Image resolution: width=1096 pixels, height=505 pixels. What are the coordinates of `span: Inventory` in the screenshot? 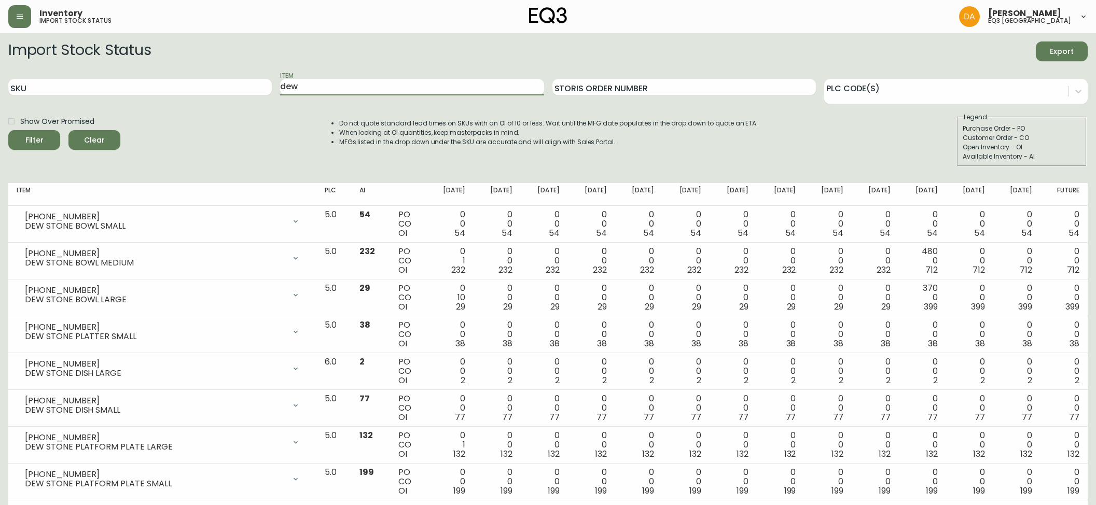 It's located at (61, 13).